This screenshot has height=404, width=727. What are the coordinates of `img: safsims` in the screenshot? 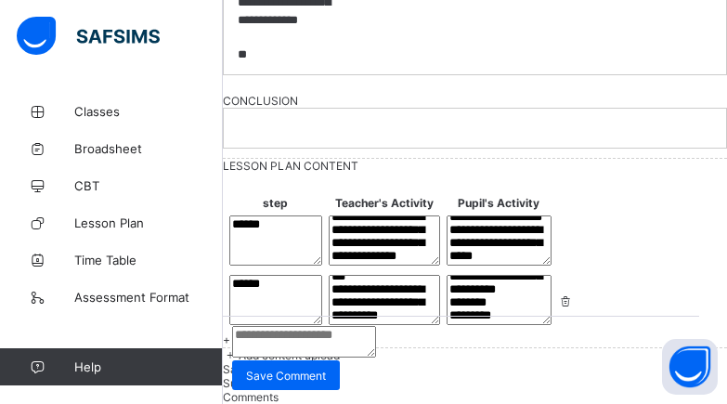 It's located at (88, 36).